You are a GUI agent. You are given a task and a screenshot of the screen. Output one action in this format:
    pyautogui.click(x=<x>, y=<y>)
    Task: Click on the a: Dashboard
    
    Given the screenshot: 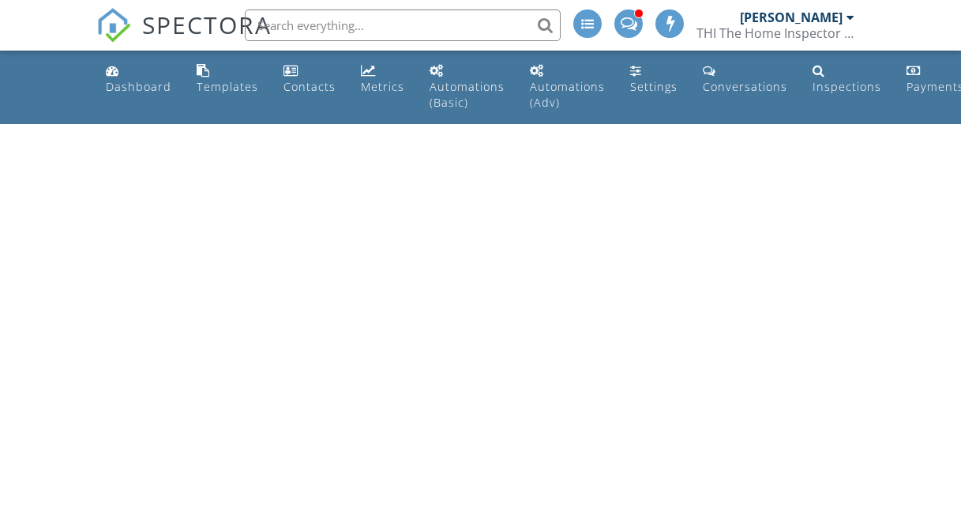 What is the action you would take?
    pyautogui.click(x=138, y=79)
    